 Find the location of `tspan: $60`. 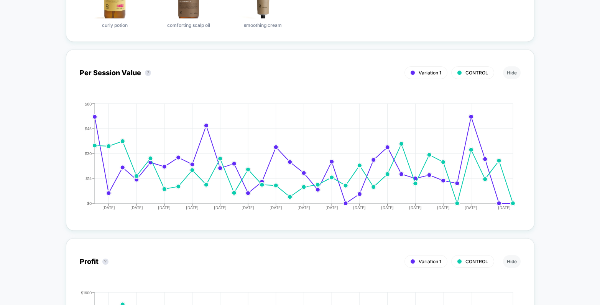

tspan: $60 is located at coordinates (88, 103).